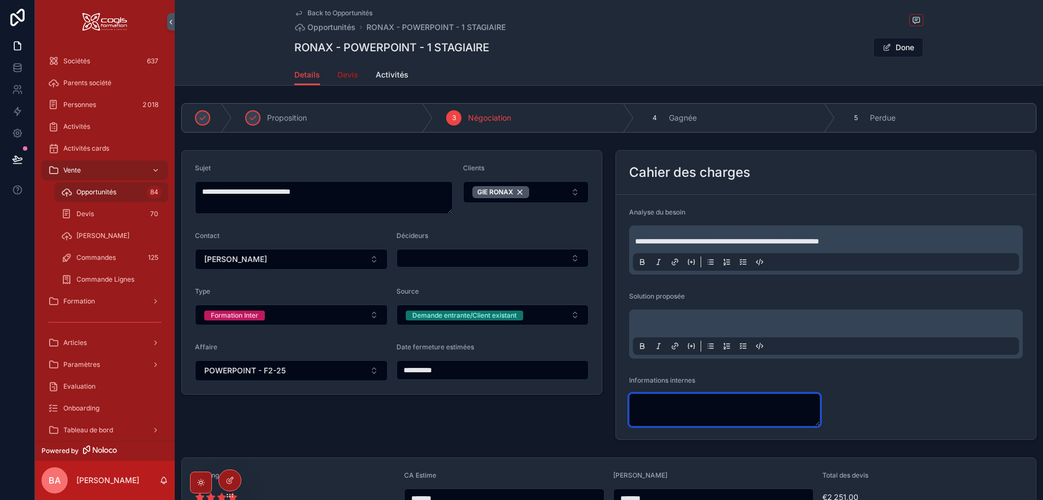 This screenshot has height=500, width=1043. I want to click on span: Source, so click(407, 291).